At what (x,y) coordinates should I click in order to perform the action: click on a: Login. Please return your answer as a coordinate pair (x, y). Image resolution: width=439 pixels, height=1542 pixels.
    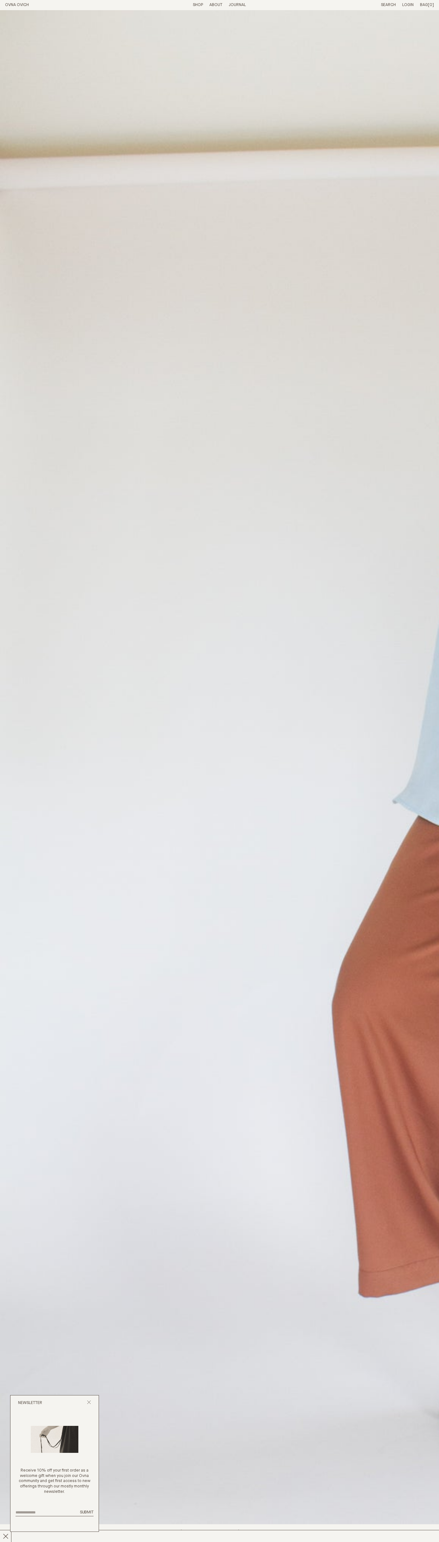
    Looking at the image, I should click on (408, 5).